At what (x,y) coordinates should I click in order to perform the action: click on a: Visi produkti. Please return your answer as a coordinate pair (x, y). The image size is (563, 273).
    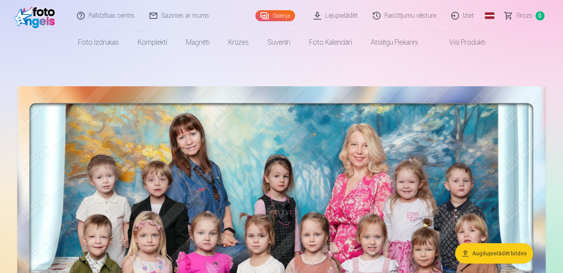
    Looking at the image, I should click on (461, 42).